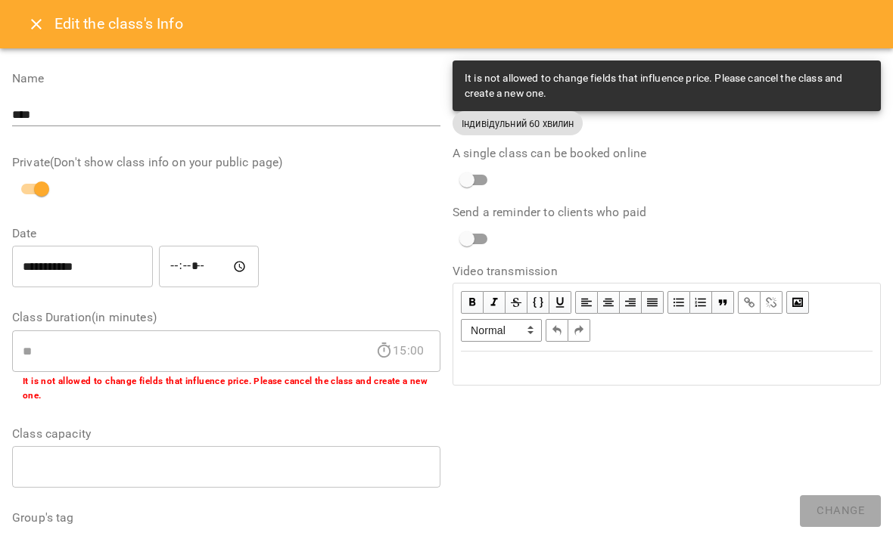 The height and width of the screenshot is (539, 893). Describe the element at coordinates (797, 303) in the screenshot. I see `button: Image` at that location.